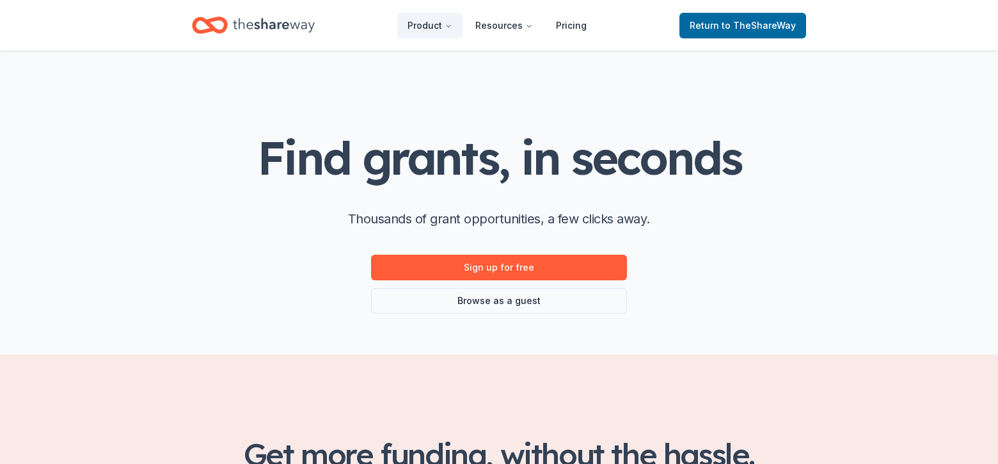  Describe the element at coordinates (499, 268) in the screenshot. I see `a: Sign up for free` at that location.